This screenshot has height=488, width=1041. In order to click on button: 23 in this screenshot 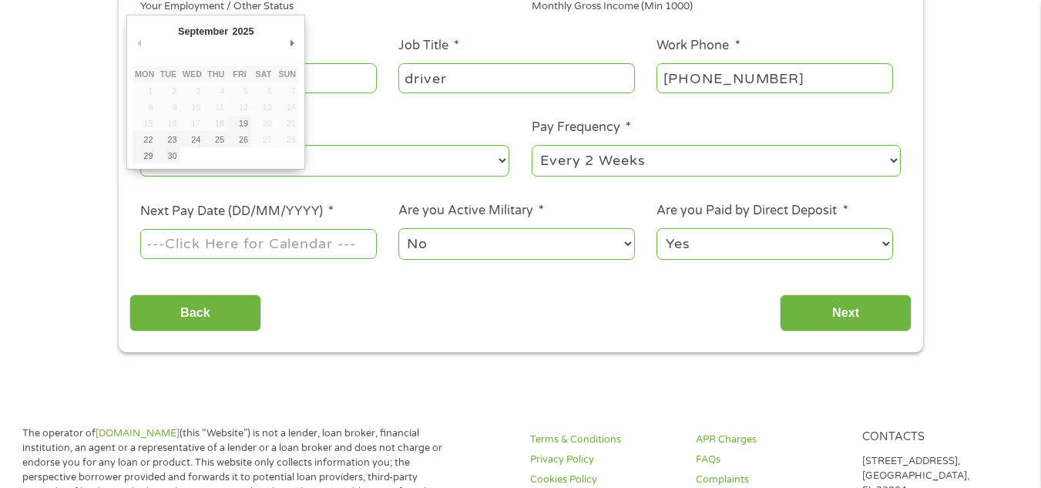, I will do `click(168, 139)`.